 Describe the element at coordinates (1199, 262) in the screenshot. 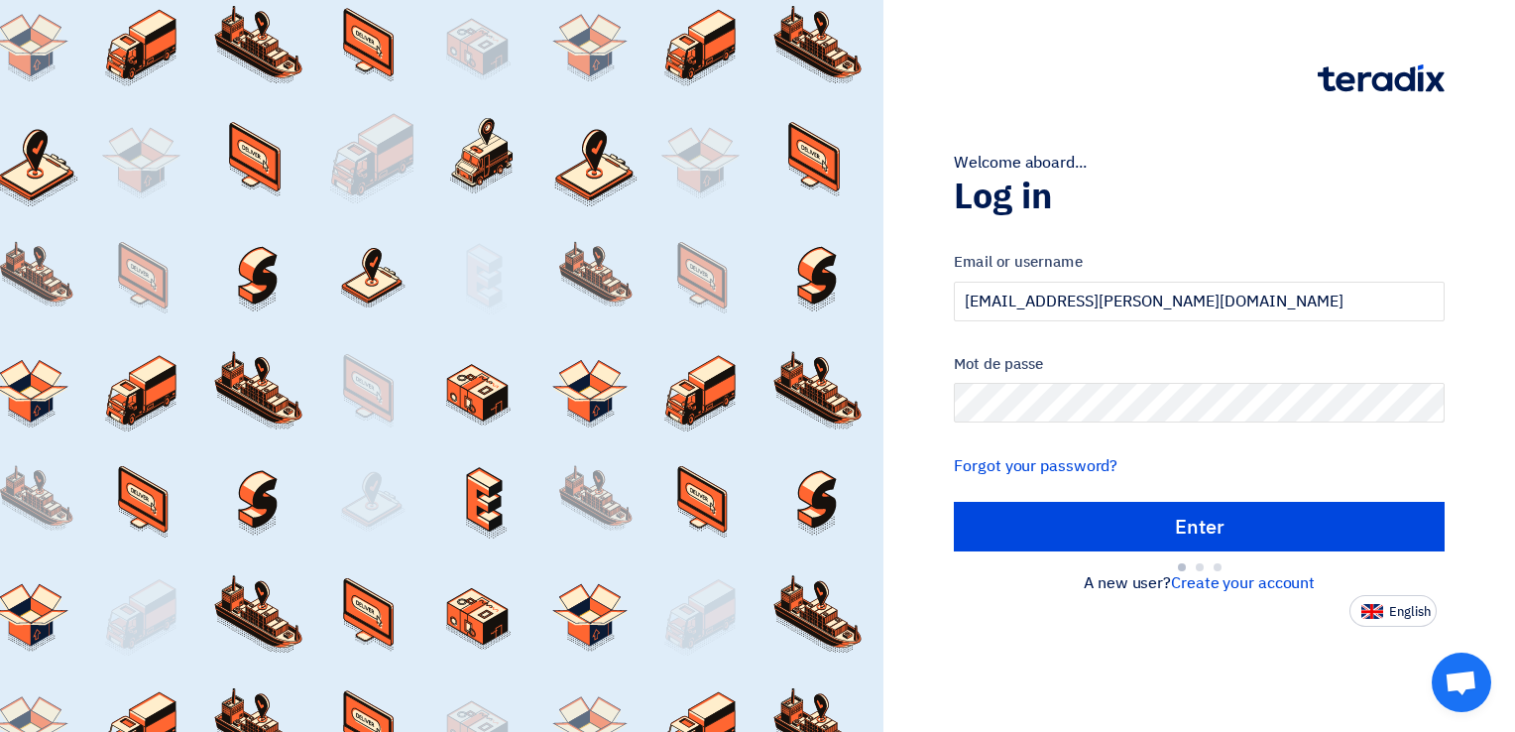

I see `label: Email or username` at that location.